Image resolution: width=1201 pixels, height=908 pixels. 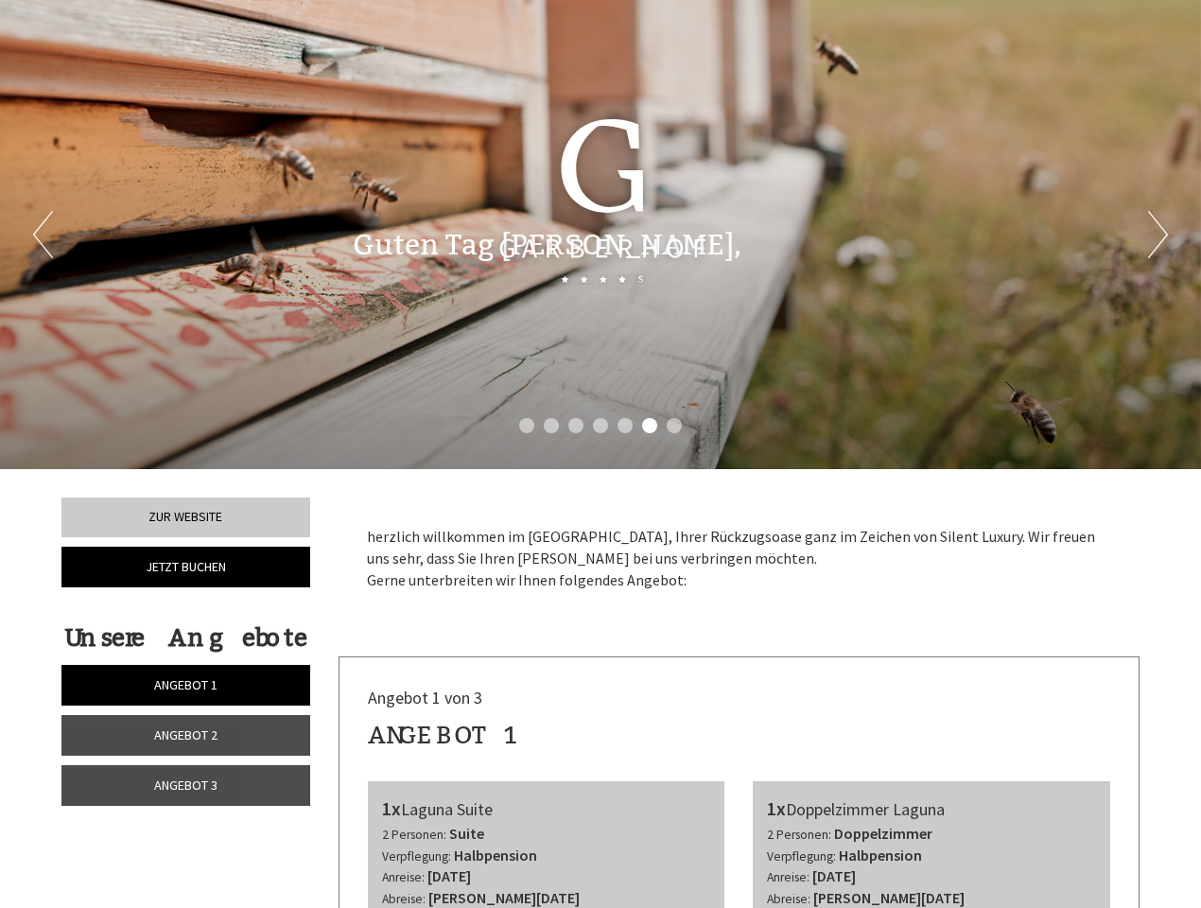 What do you see at coordinates (185, 566) in the screenshot?
I see `a: Jetzt buchen` at bounding box center [185, 566].